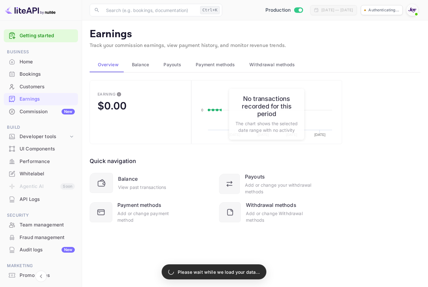 The height and width of the screenshot is (287, 428). Describe the element at coordinates (41, 111) in the screenshot. I see `a: CommissionNew` at that location.